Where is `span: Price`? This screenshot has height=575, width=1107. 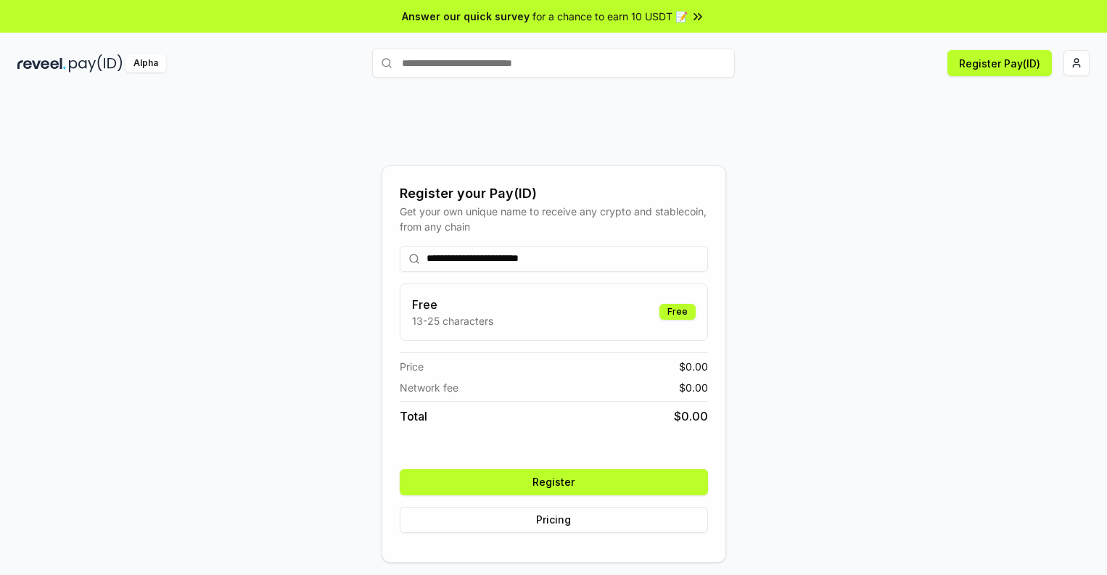 span: Price is located at coordinates (411, 366).